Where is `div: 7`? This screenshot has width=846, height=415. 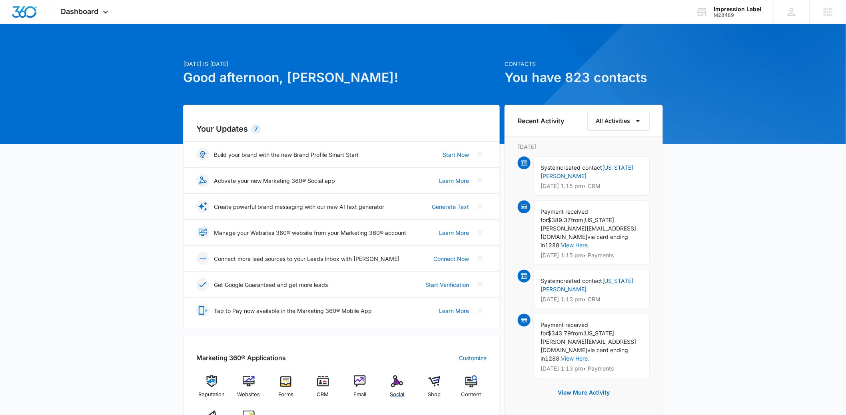 div: 7 is located at coordinates (256, 129).